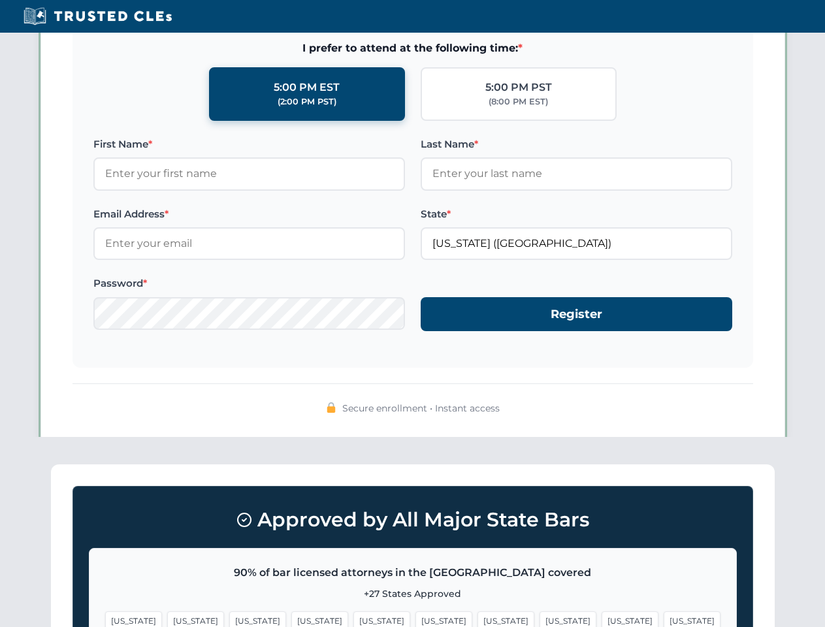 Image resolution: width=825 pixels, height=627 pixels. What do you see at coordinates (518, 102) in the screenshot?
I see `div: (8:00 PM EST)` at bounding box center [518, 102].